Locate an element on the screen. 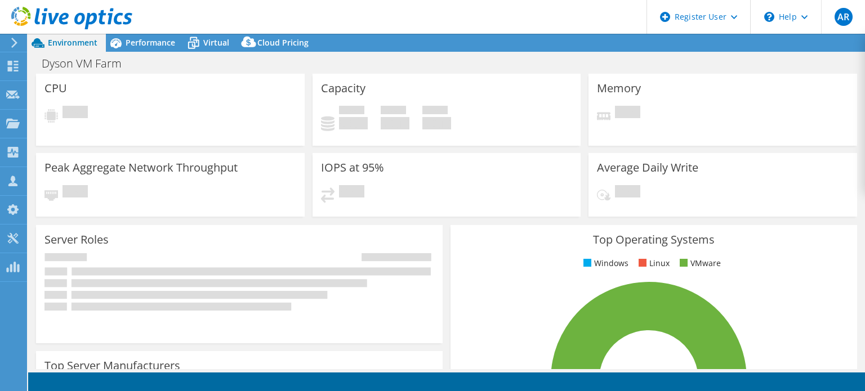  span: Free is located at coordinates (393, 111).